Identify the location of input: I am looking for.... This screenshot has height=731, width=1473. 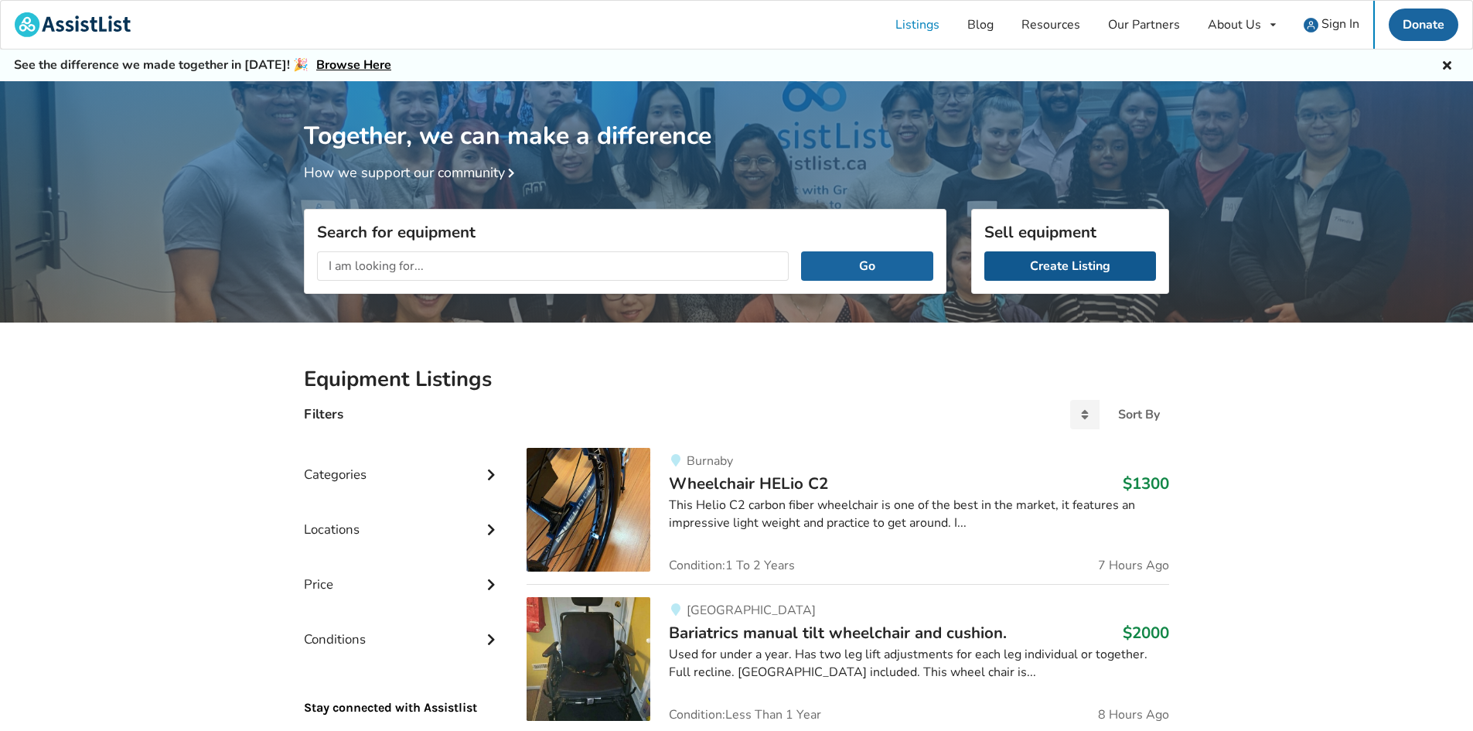
(553, 266).